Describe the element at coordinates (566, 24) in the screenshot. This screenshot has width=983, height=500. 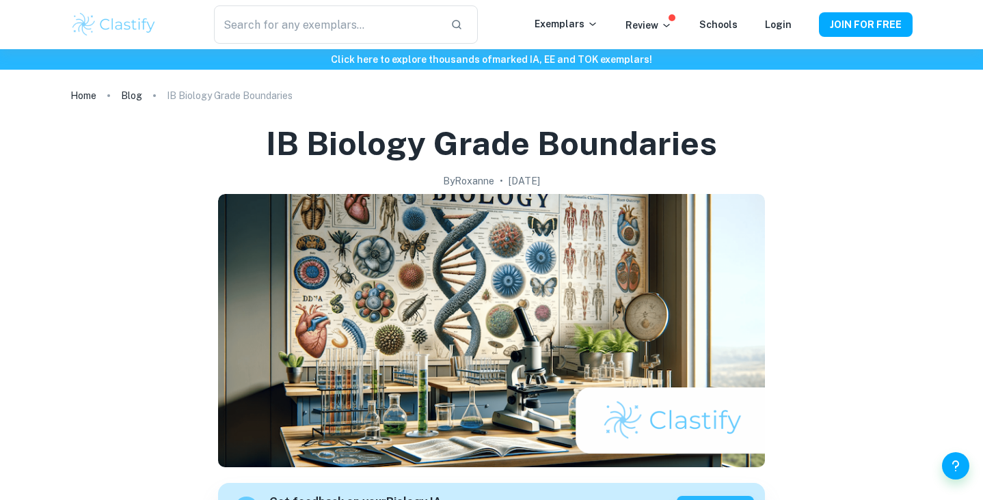
I see `p: Exemplars` at that location.